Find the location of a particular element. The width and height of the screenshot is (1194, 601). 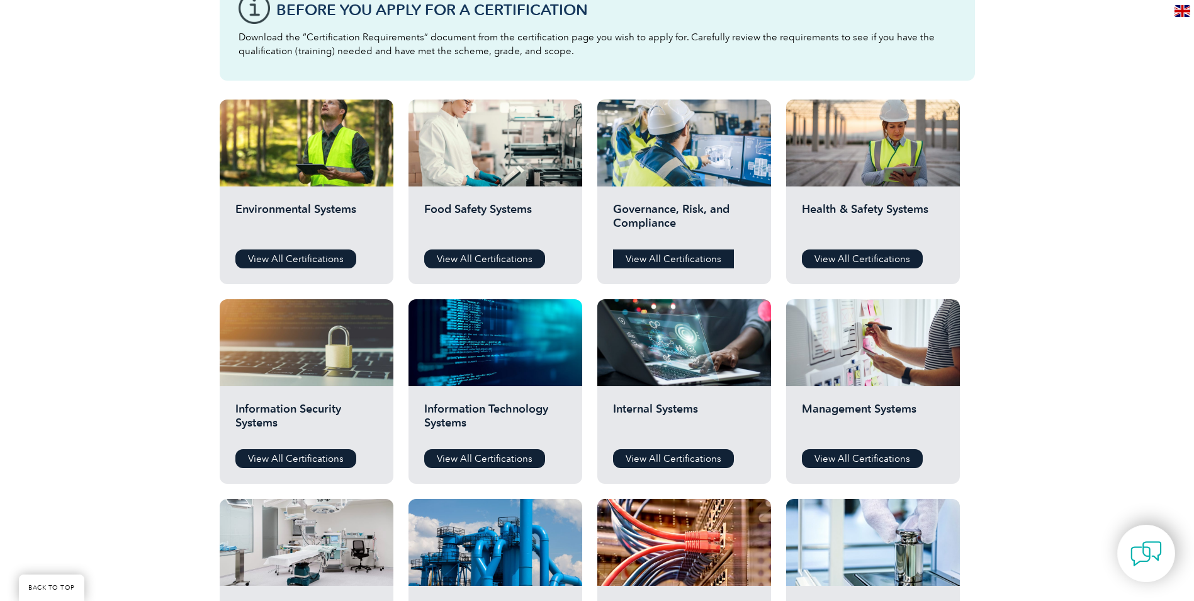

p: Download the “Certification Requirements” document from the certification page you wish to apply ... is located at coordinates (597, 44).